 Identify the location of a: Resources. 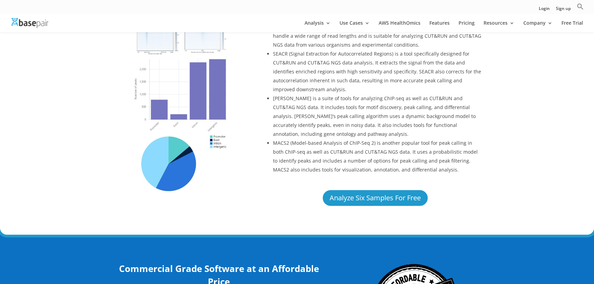
(499, 26).